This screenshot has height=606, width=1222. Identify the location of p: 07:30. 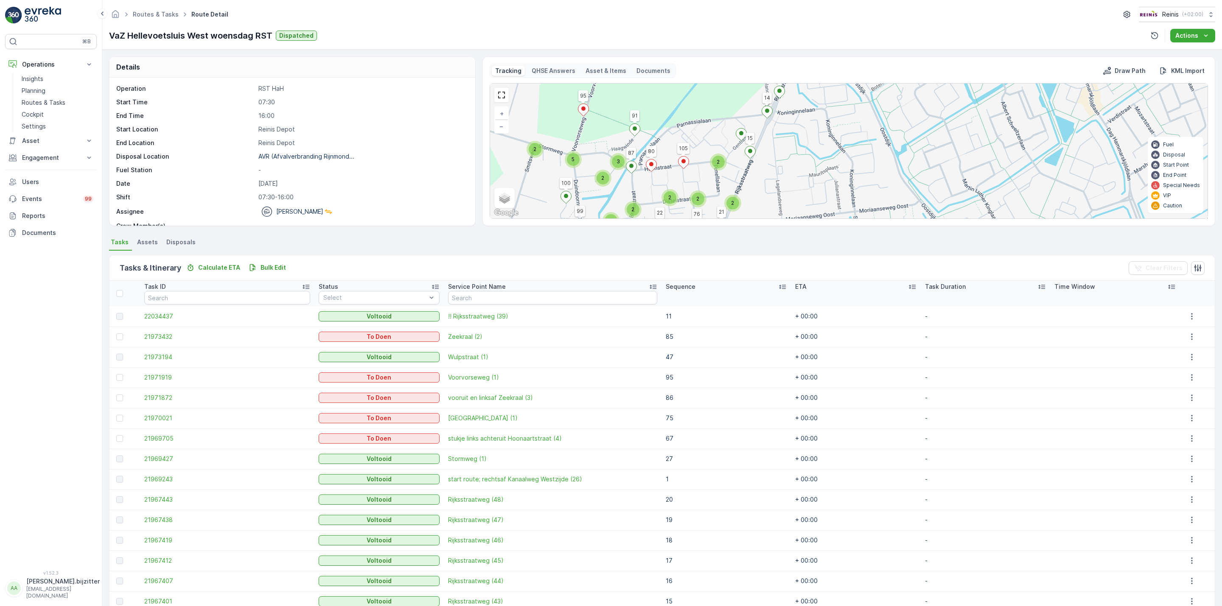
(362, 102).